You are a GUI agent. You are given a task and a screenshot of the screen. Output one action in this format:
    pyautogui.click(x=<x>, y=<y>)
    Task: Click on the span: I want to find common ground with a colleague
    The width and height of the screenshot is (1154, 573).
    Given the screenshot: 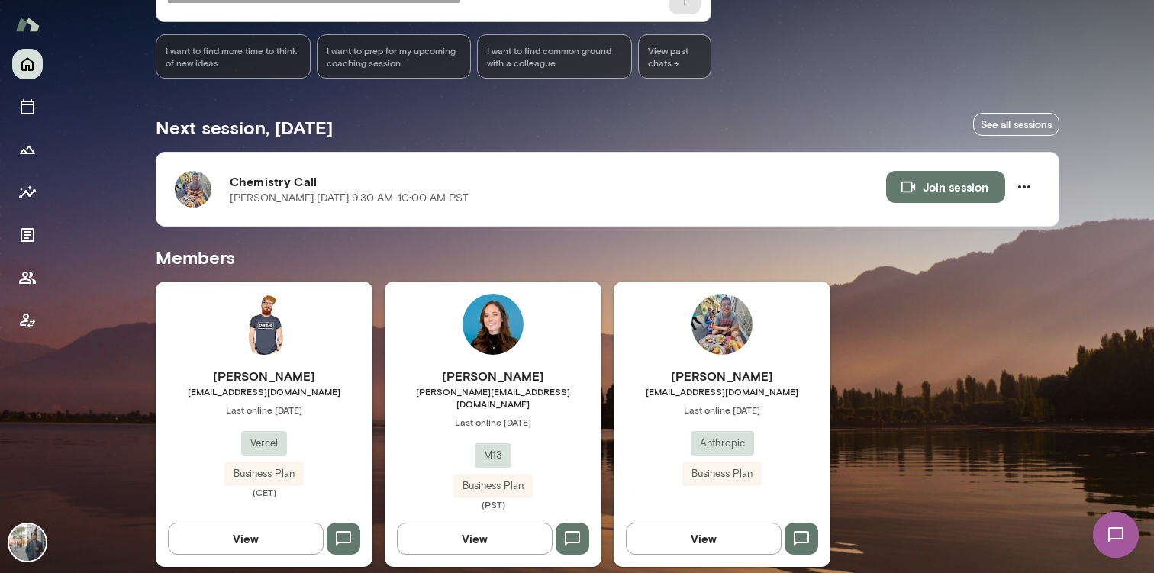 What is the action you would take?
    pyautogui.click(x=554, y=56)
    